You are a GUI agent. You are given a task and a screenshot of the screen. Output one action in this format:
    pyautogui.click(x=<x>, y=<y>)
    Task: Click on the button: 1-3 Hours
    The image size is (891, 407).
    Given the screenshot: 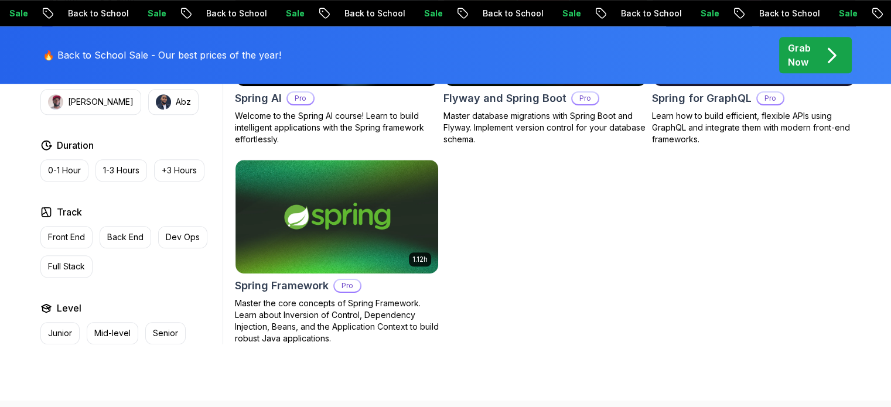 What is the action you would take?
    pyautogui.click(x=121, y=170)
    